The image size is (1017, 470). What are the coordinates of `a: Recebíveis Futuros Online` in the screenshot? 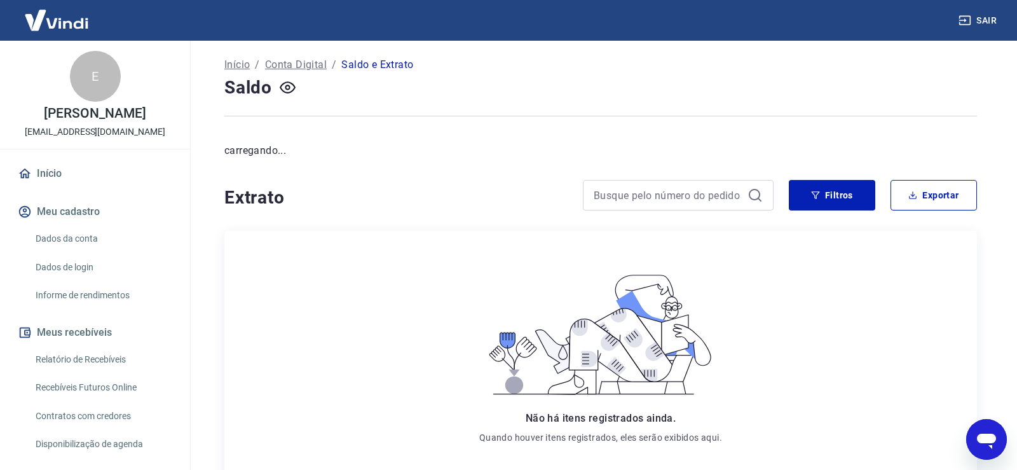 It's located at (102, 387).